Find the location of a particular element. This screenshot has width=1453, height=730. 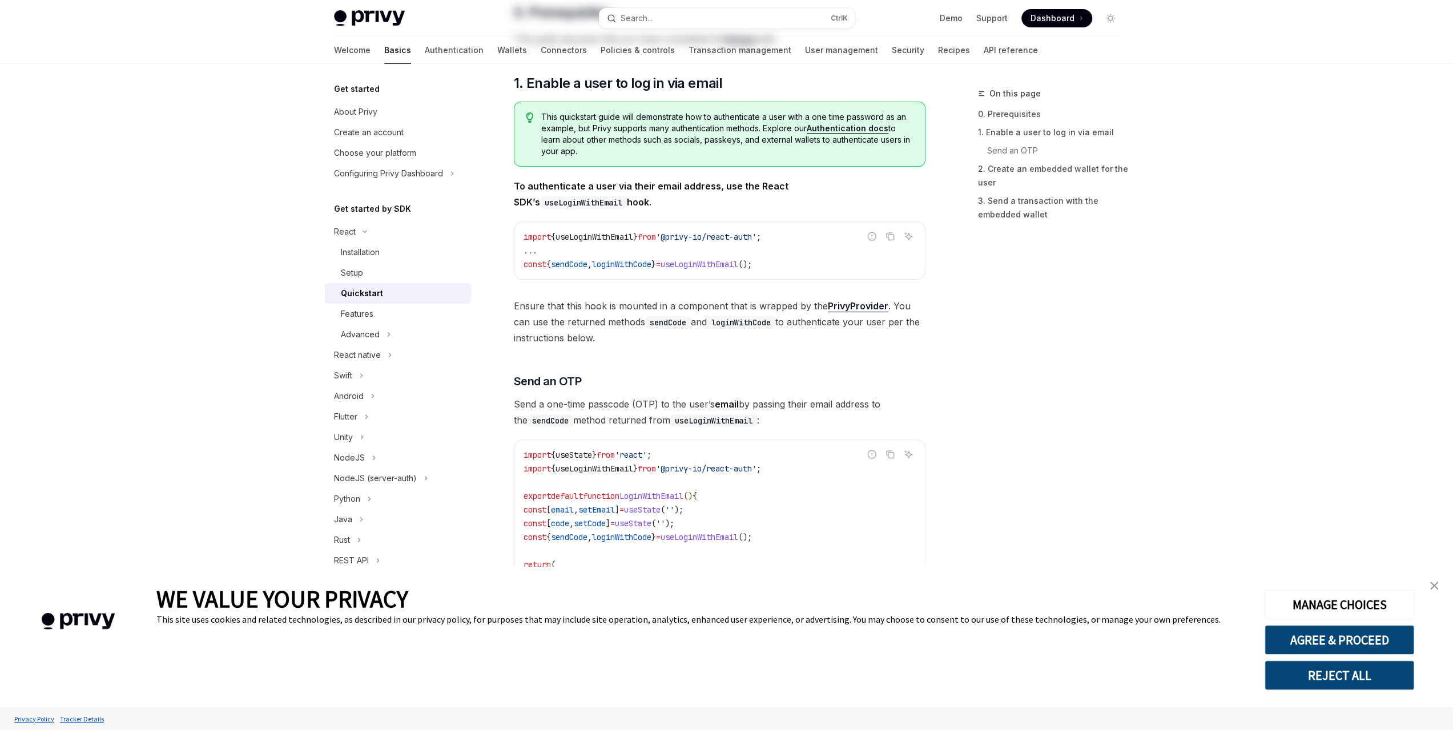

a: Policies & controls is located at coordinates (638, 50).